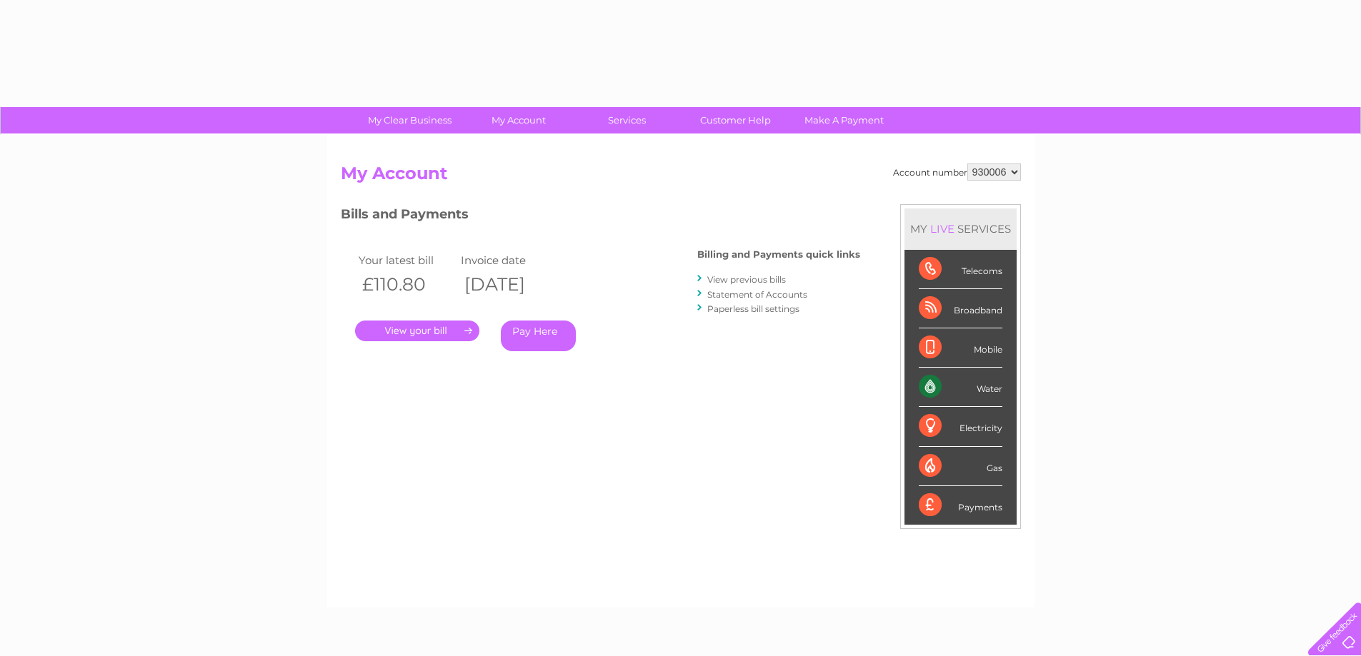  What do you see at coordinates (779, 254) in the screenshot?
I see `h4: Billing and Payments quick links` at bounding box center [779, 254].